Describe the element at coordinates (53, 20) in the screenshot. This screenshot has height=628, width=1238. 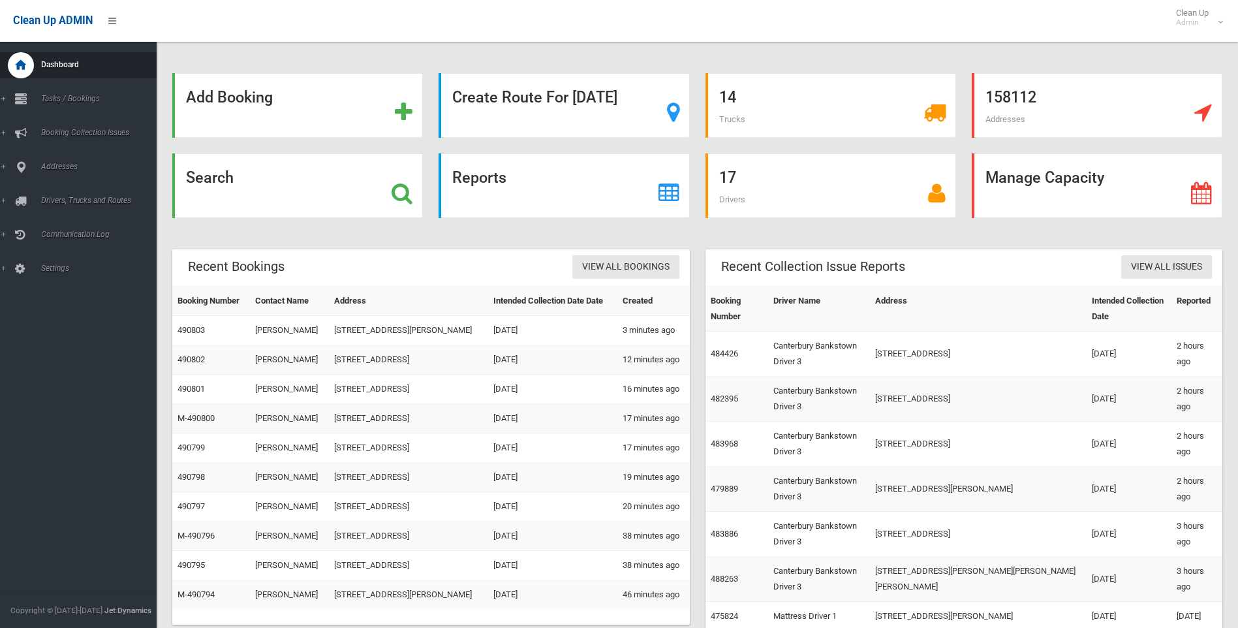
I see `span: Clean Up ADMIN` at that location.